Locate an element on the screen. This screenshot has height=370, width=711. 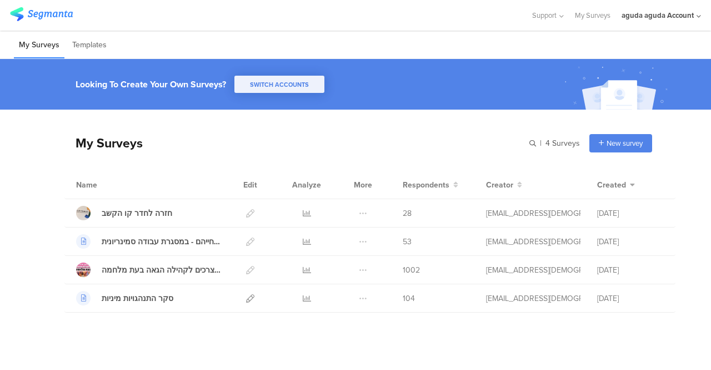
span: Created is located at coordinates (612, 185).